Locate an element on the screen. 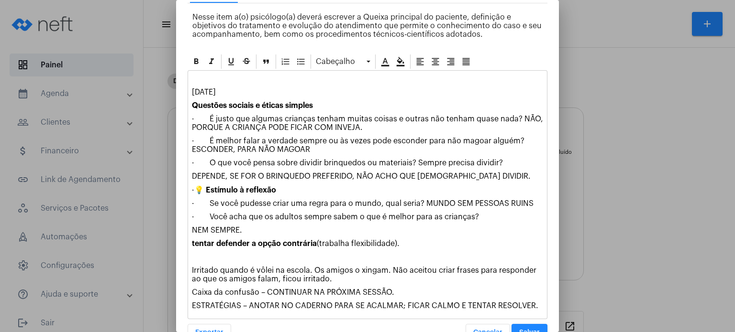  strong: 💡 Estímulo à reflexão is located at coordinates (235, 190).